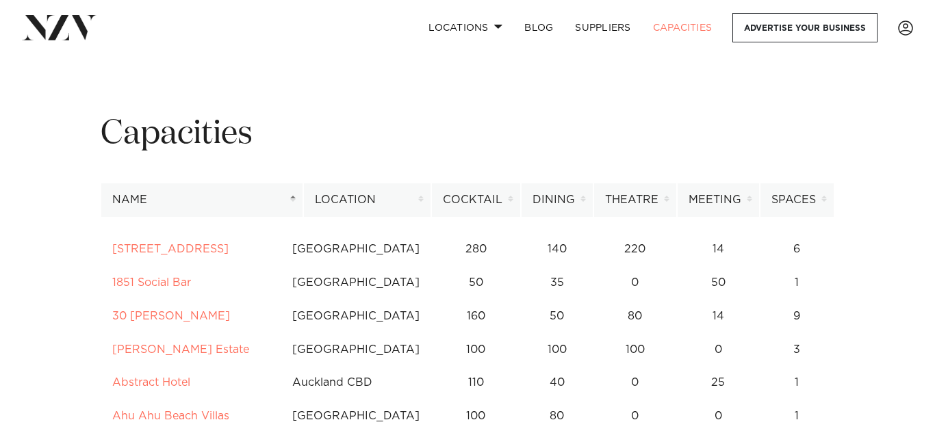  I want to click on th: Meeting: activate to sort column ascending, so click(718, 200).